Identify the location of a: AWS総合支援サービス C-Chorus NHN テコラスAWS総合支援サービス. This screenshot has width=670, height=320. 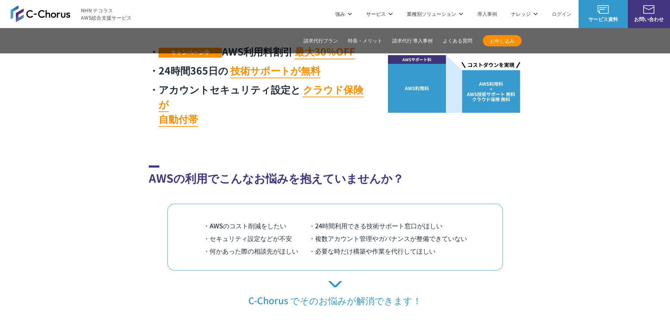
(71, 14).